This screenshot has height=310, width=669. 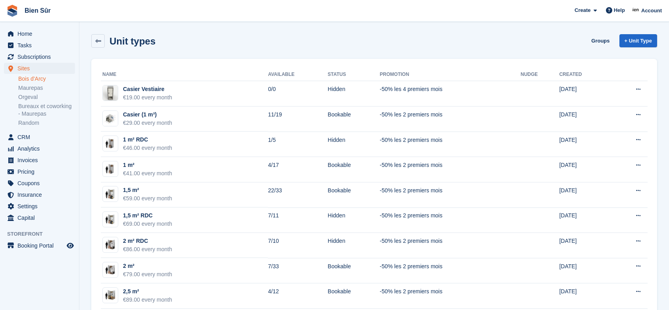 What do you see at coordinates (585, 75) in the screenshot?
I see `th: Created` at bounding box center [585, 75].